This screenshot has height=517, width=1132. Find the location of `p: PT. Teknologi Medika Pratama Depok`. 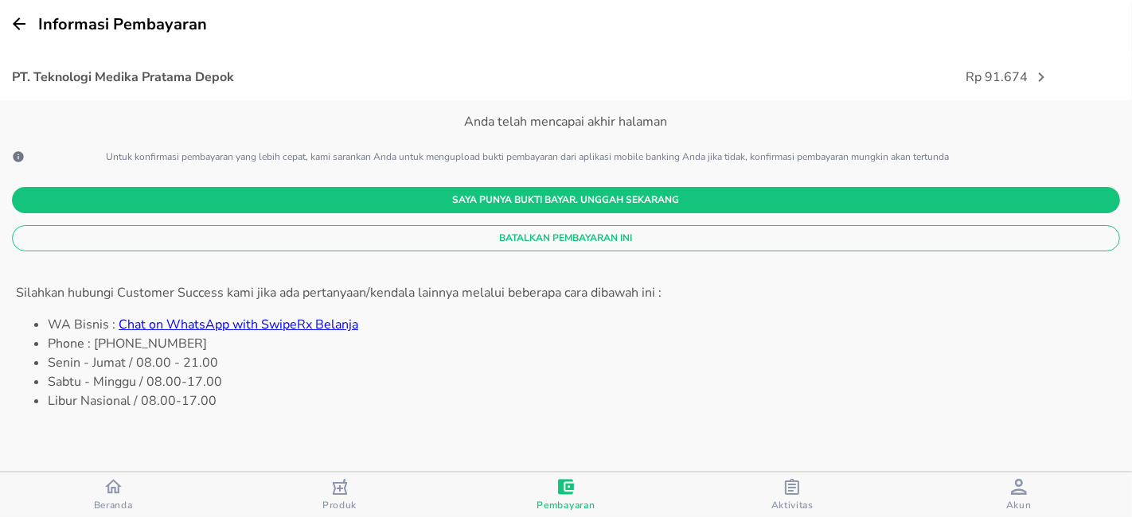

p: PT. Teknologi Medika Pratama Depok is located at coordinates (335, 77).